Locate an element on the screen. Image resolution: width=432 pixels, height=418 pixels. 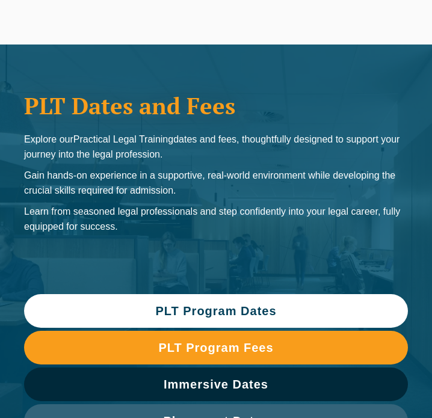
p: Explore our dates and fees, thoughtfully designed to support your journey into the legal profession. is located at coordinates (216, 147).